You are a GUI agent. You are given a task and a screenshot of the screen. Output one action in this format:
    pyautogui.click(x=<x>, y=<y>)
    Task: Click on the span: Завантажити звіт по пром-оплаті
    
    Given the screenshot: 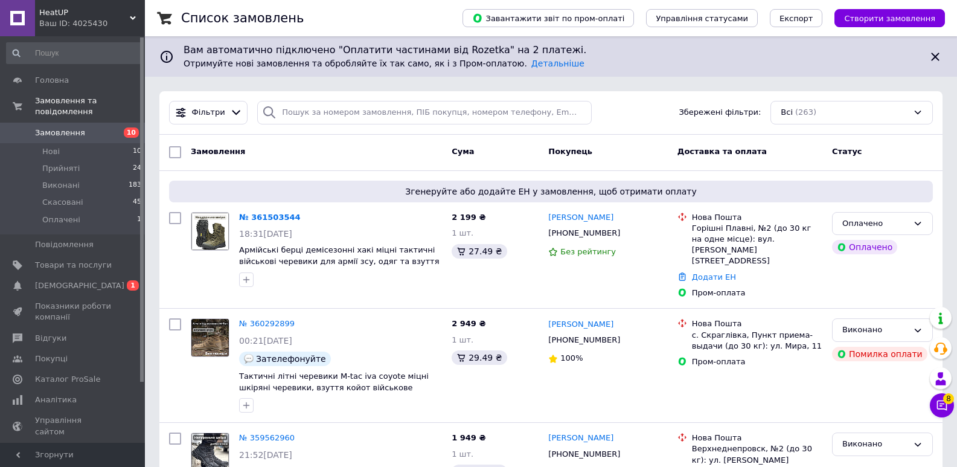 What is the action you would take?
    pyautogui.click(x=548, y=18)
    